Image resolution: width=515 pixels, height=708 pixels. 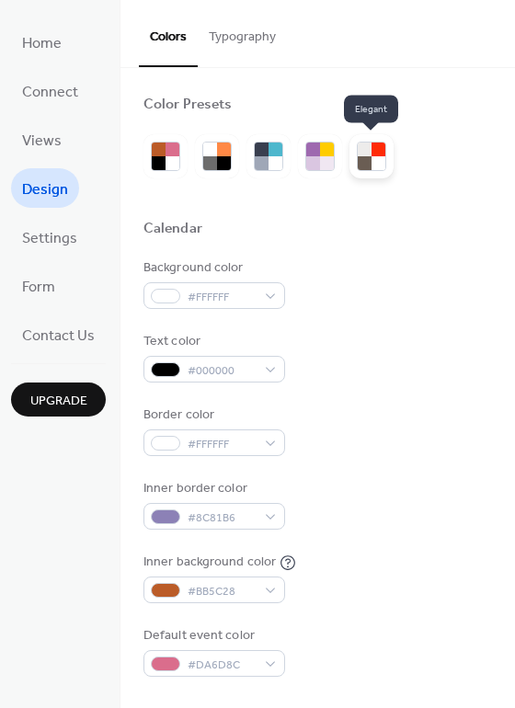 What do you see at coordinates (222, 591) in the screenshot?
I see `span: #BB5C28` at bounding box center [222, 591].